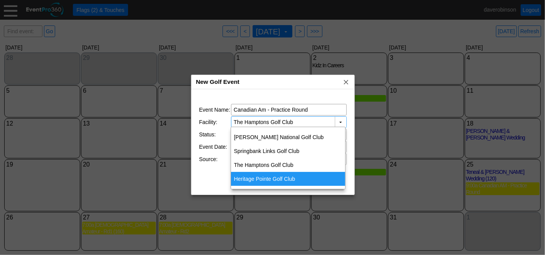 This screenshot has width=545, height=255. I want to click on div: dijit_form_FilteringSelect_17_popup, so click(288, 158).